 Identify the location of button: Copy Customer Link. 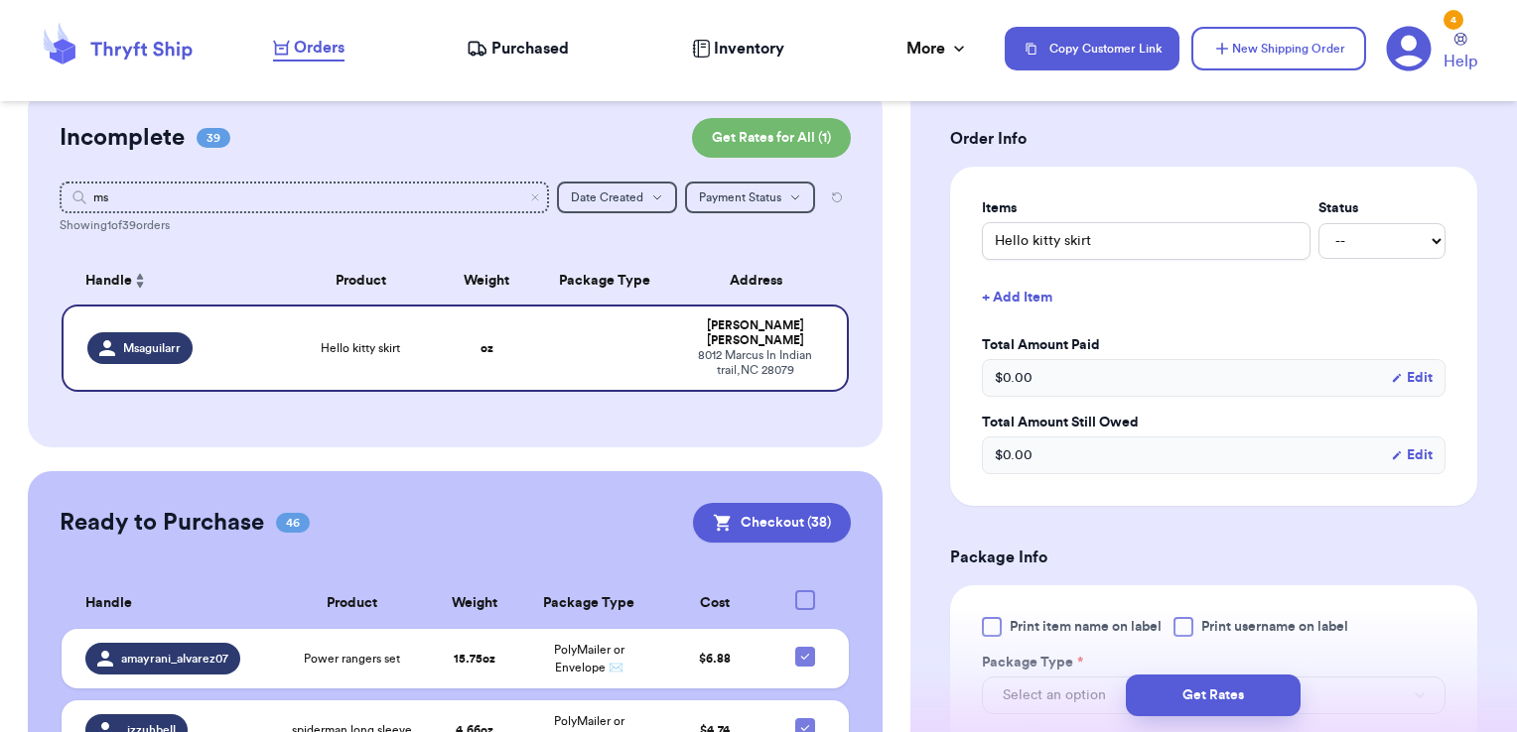
(1092, 49).